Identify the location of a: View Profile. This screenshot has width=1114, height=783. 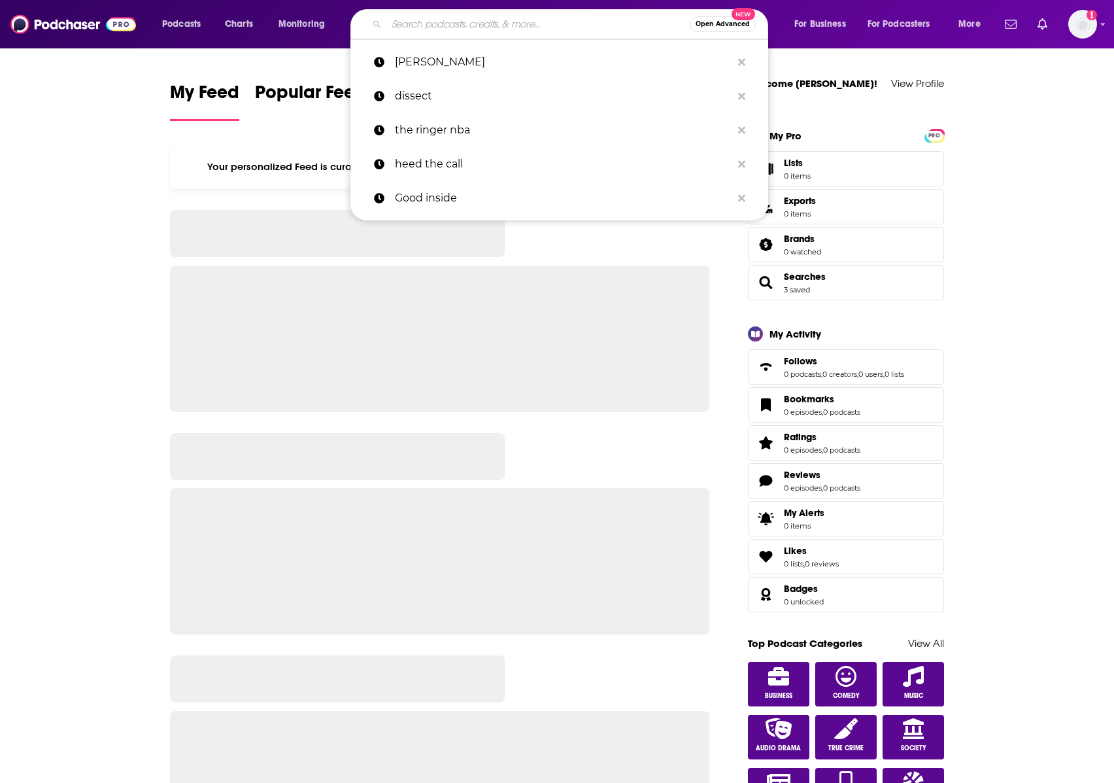
(917, 83).